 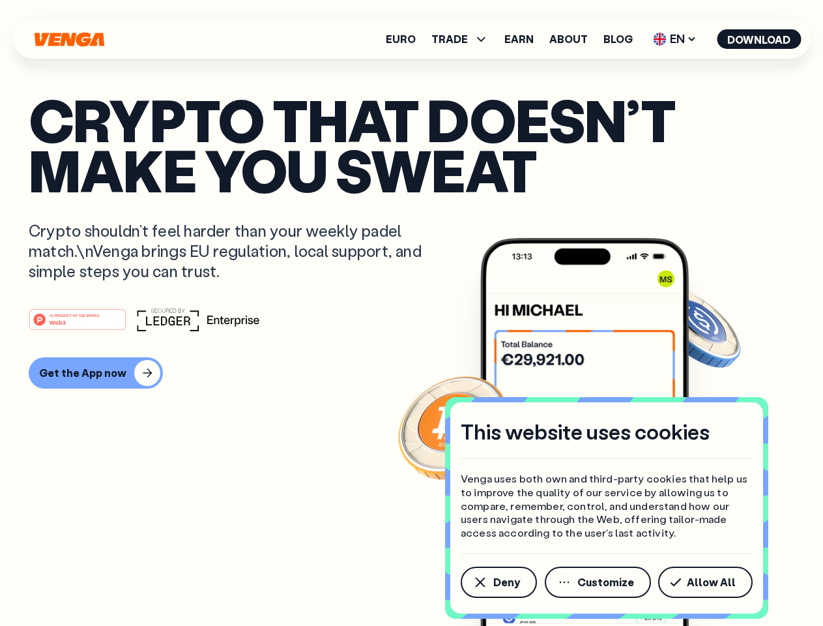 I want to click on img: USDC coin, so click(x=697, y=327).